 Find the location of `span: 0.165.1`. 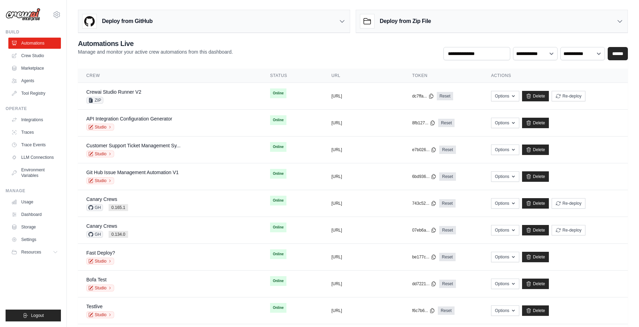

span: 0.165.1 is located at coordinates (118, 208).